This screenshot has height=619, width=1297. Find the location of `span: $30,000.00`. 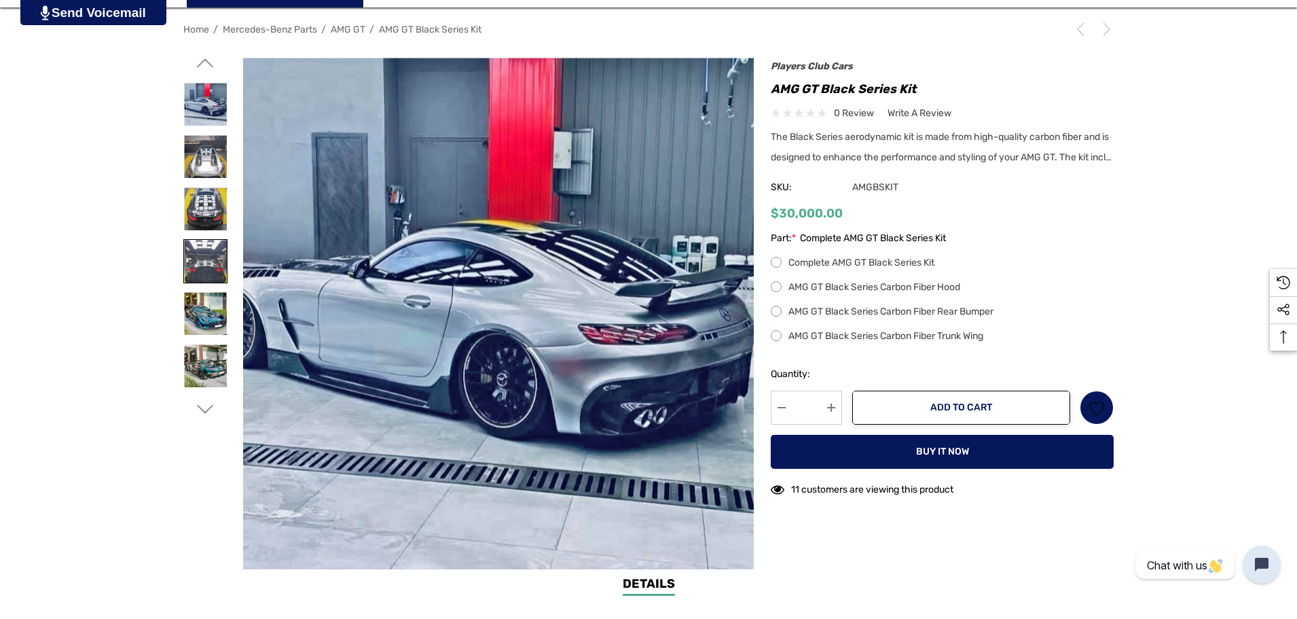

span: $30,000.00 is located at coordinates (807, 213).